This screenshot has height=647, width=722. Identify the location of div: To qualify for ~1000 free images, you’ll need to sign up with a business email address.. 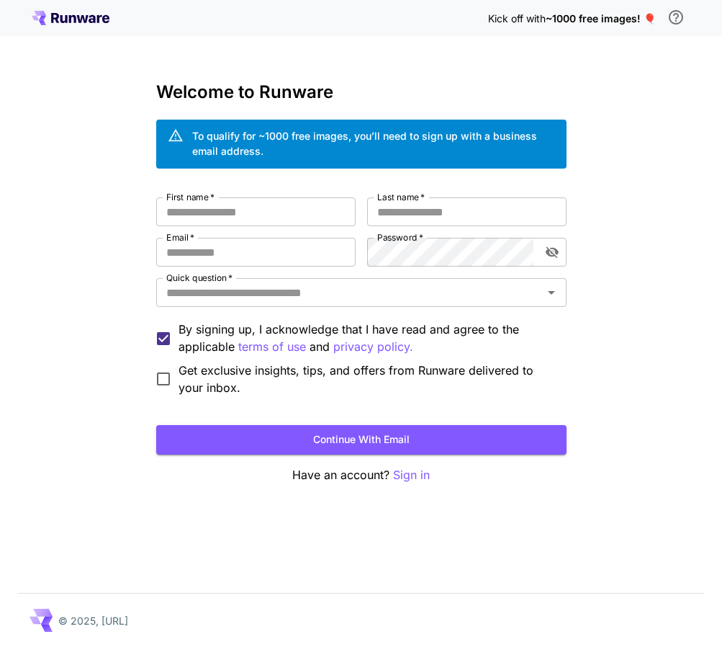
(374, 143).